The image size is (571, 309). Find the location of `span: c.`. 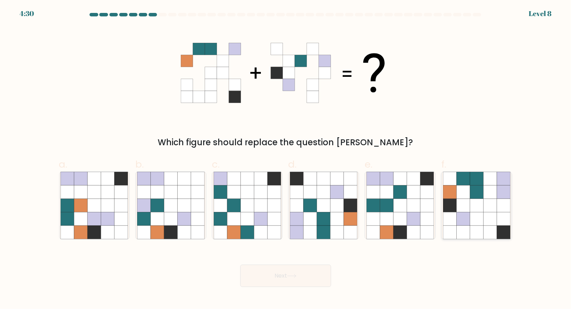

span: c. is located at coordinates (216, 164).